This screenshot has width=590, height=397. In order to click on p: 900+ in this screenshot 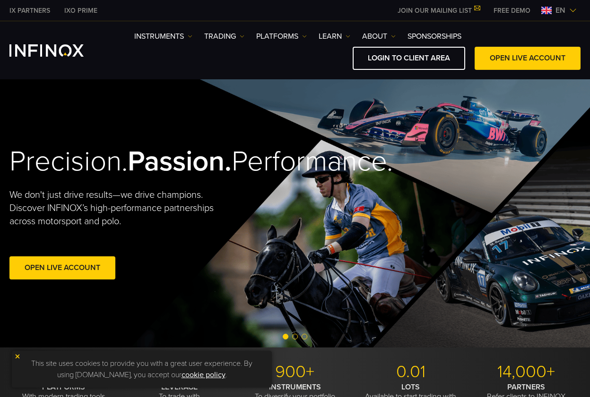, I will do `click(295, 372)`.